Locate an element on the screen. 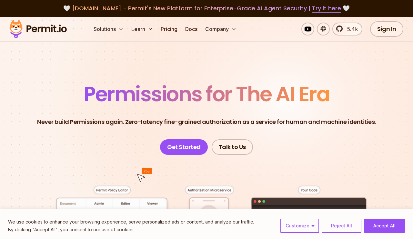  a: Get Started is located at coordinates (184, 147).